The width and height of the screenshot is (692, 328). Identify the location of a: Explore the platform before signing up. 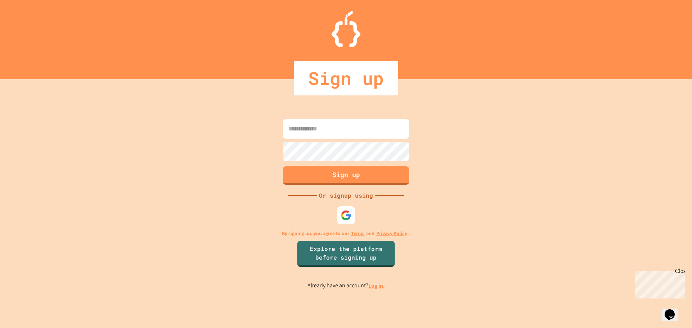
(346, 254).